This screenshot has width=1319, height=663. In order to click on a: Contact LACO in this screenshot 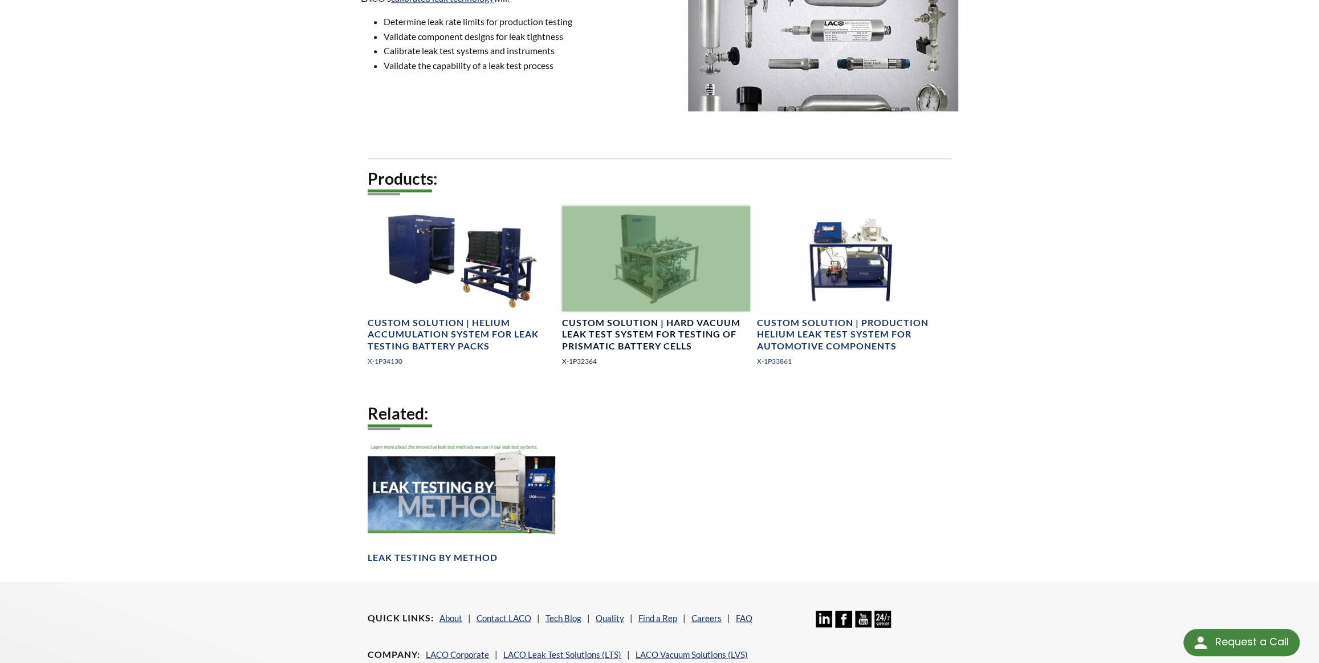, I will do `click(504, 618)`.